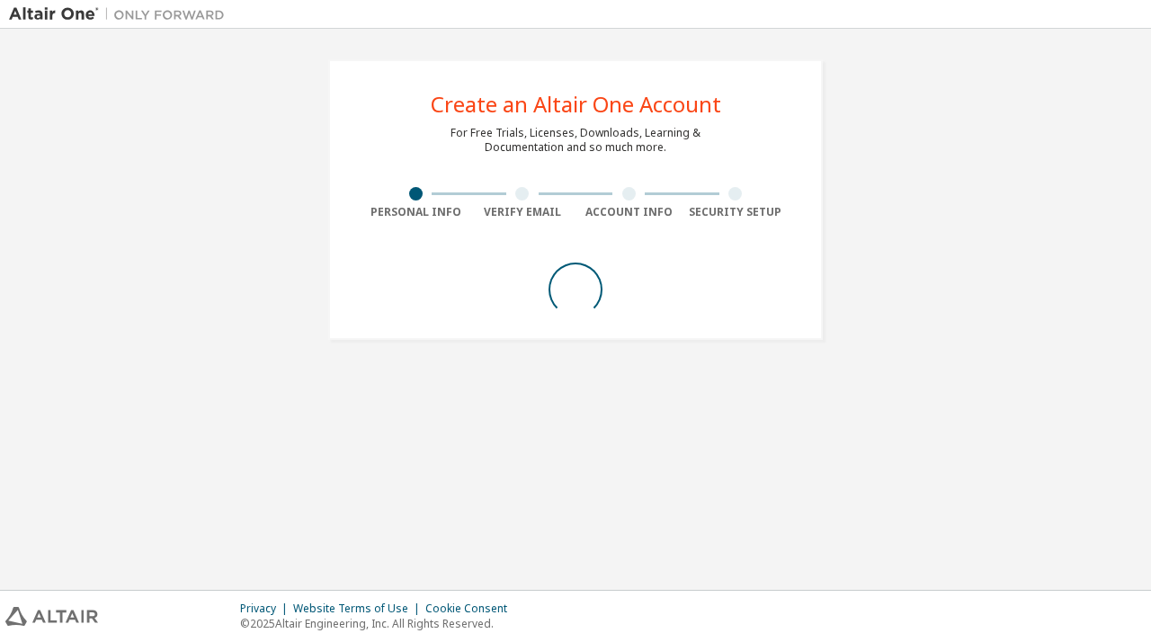  I want to click on div: Create an Altair One Account, so click(575, 104).